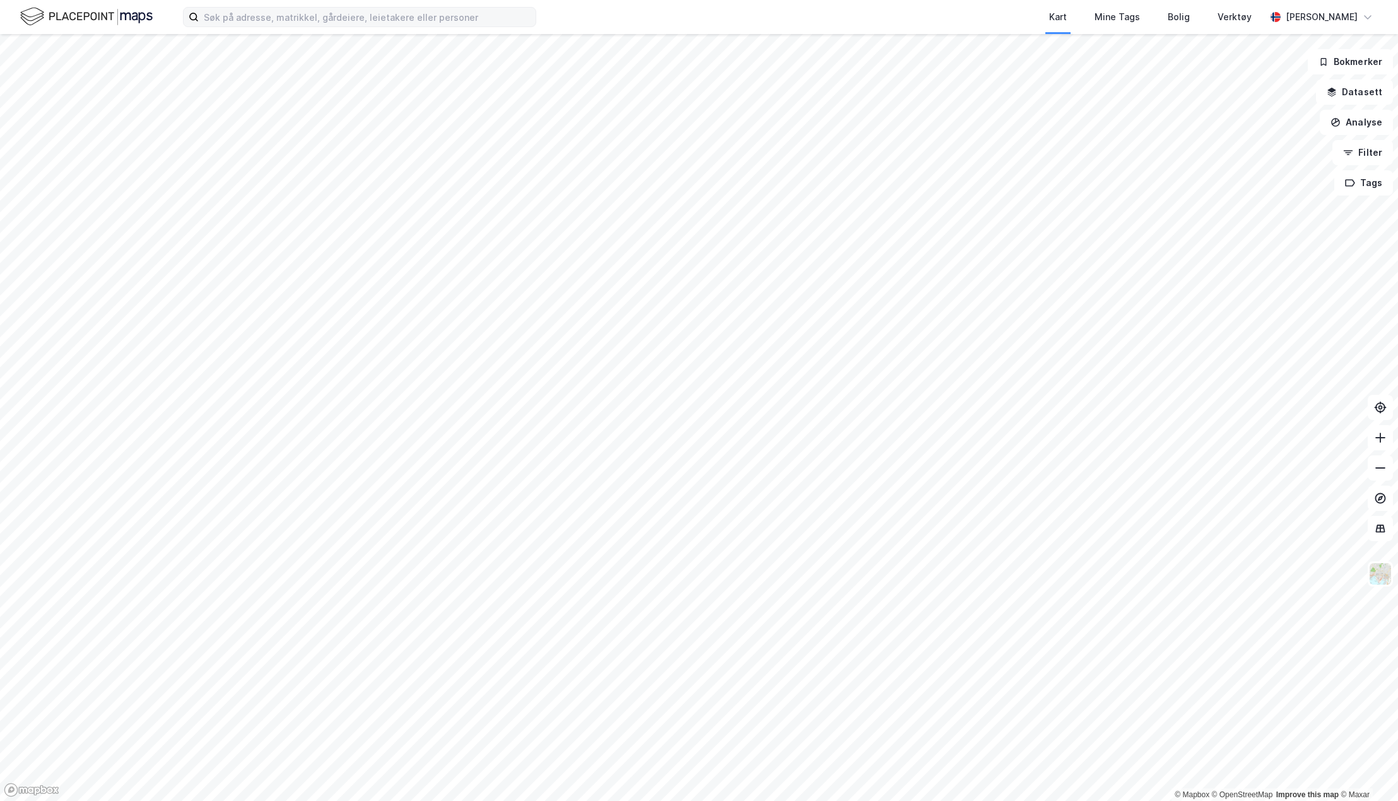  I want to click on button: Datasett, so click(1355, 92).